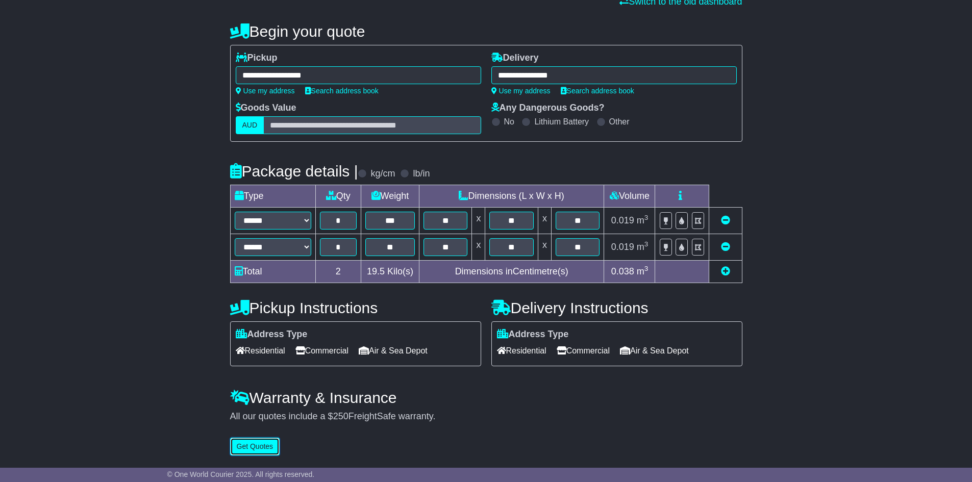  What do you see at coordinates (619, 121) in the screenshot?
I see `label: Other` at bounding box center [619, 121].